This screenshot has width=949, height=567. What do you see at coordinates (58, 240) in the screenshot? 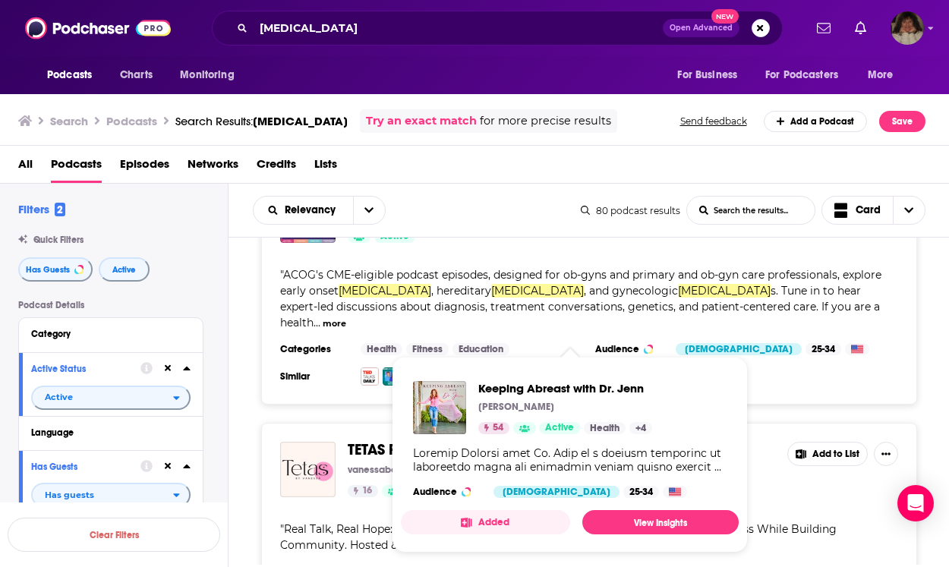
I see `span: Quick Filters` at bounding box center [58, 240].